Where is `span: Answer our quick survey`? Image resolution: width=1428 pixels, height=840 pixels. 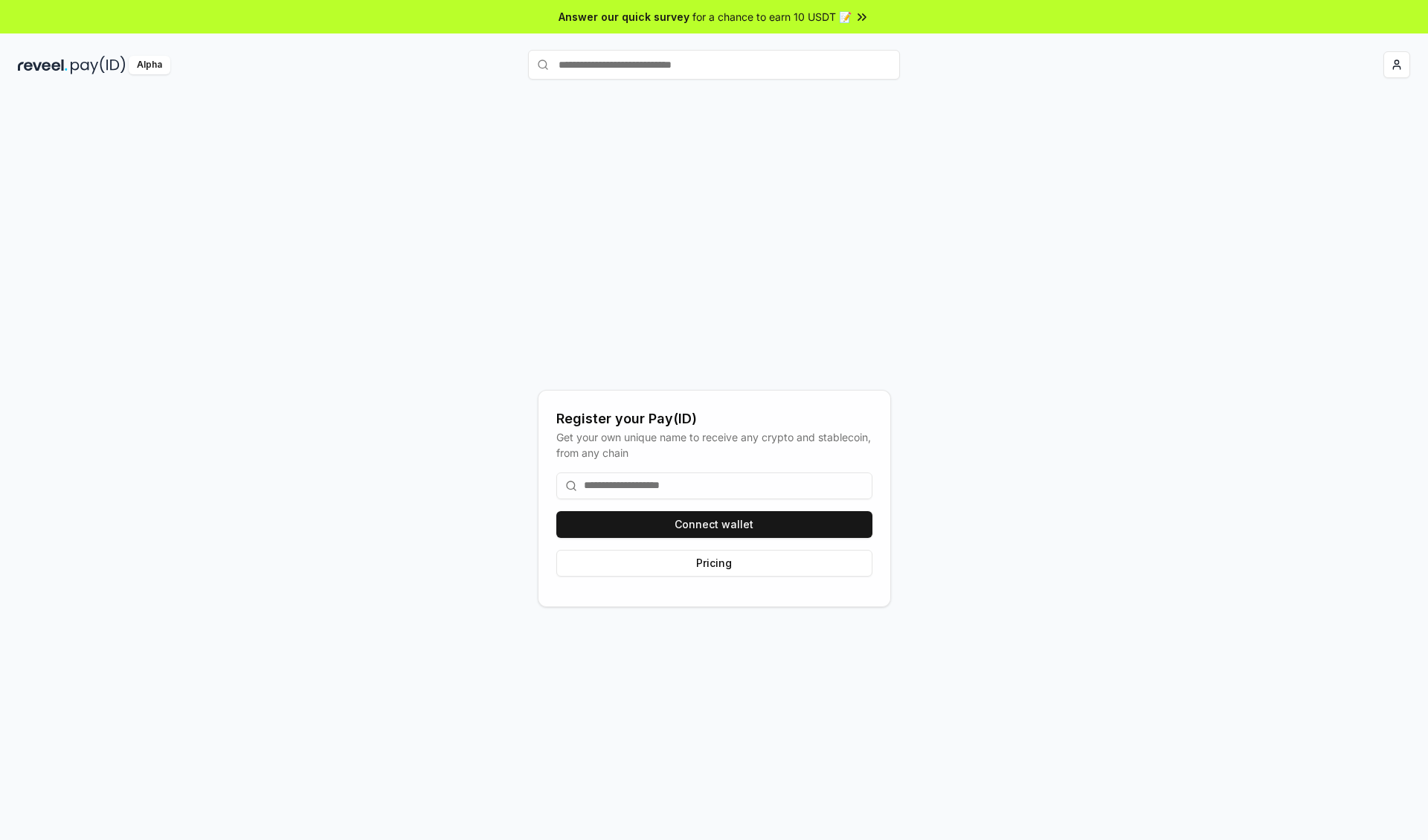
span: Answer our quick survey is located at coordinates (624, 17).